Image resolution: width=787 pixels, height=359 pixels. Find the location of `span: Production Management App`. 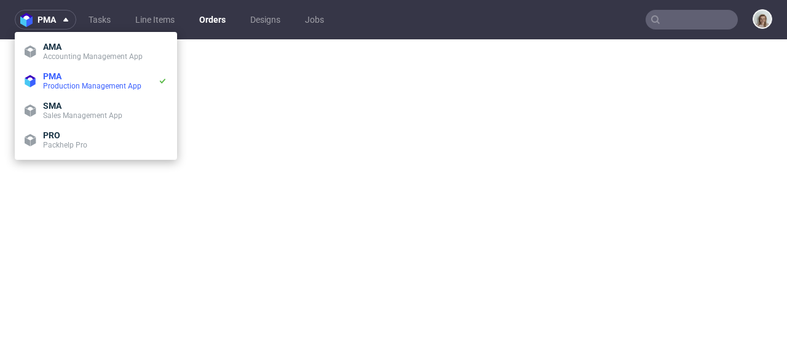

span: Production Management App is located at coordinates (92, 86).